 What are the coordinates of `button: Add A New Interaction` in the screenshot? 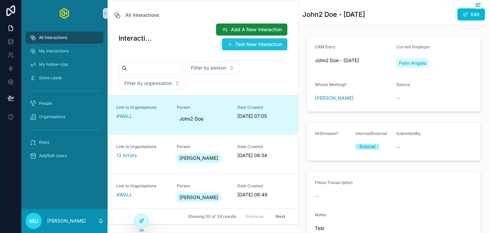 It's located at (252, 30).